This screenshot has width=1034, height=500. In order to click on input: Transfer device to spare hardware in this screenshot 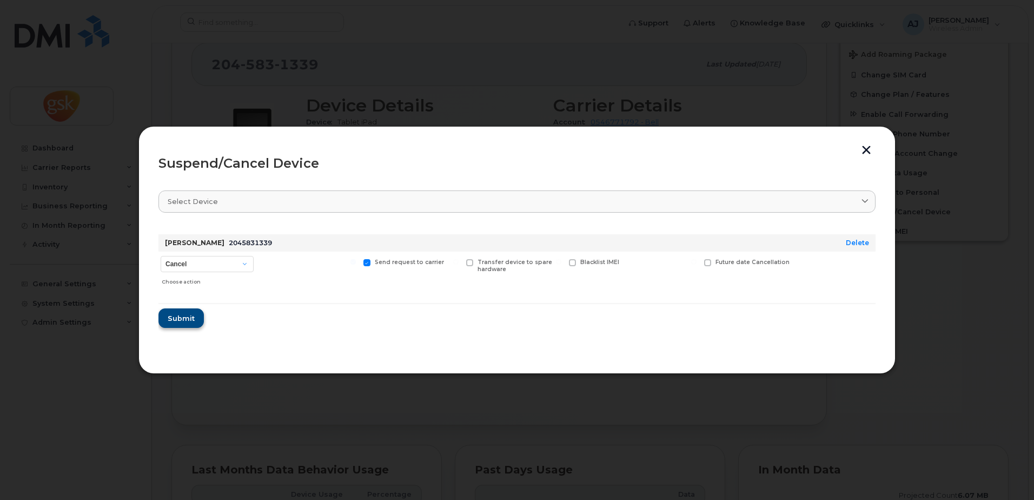, I will do `click(456, 262)`.